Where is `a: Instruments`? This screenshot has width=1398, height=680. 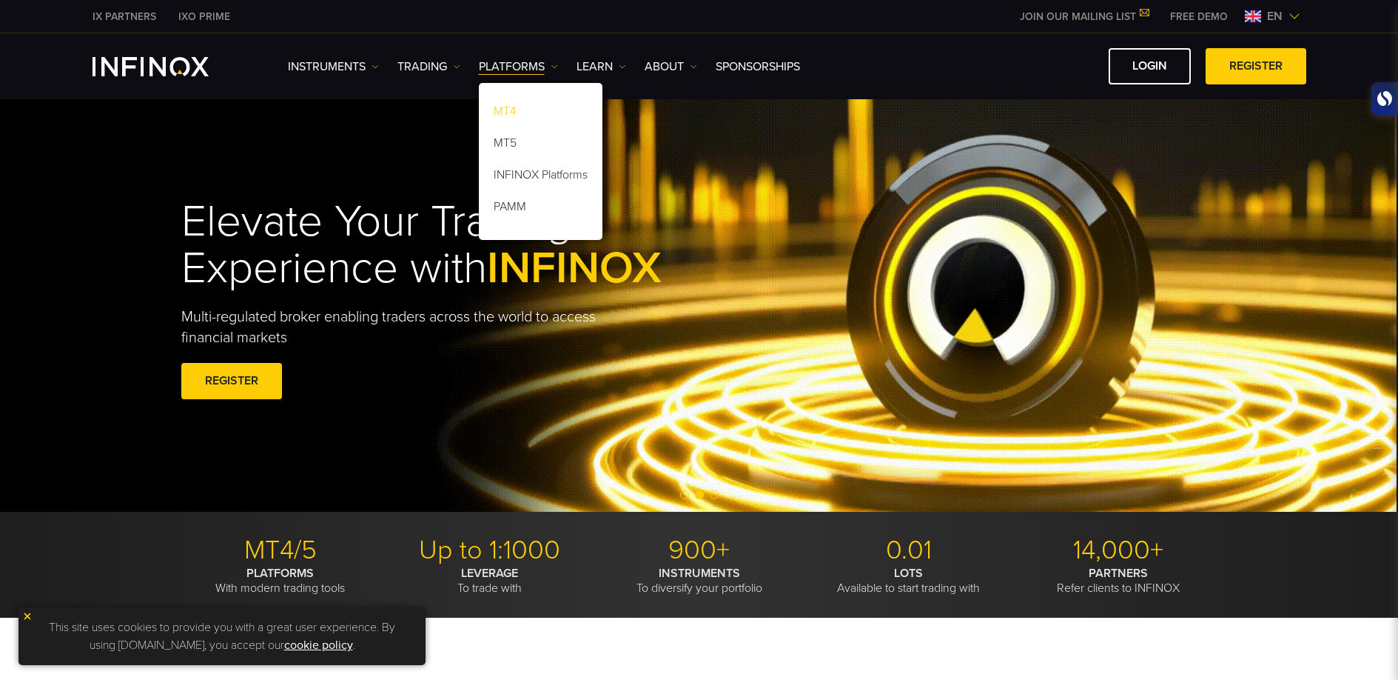 a: Instruments is located at coordinates (333, 67).